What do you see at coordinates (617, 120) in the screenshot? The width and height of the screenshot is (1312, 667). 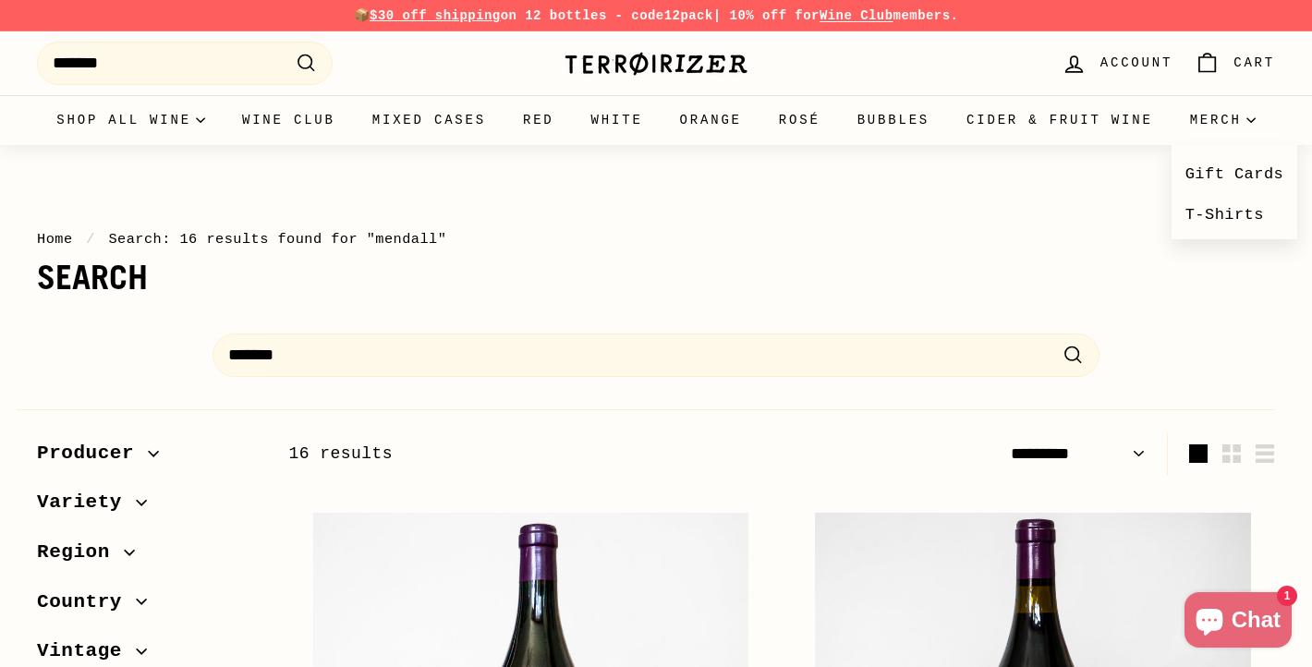 I see `a: White` at bounding box center [617, 120].